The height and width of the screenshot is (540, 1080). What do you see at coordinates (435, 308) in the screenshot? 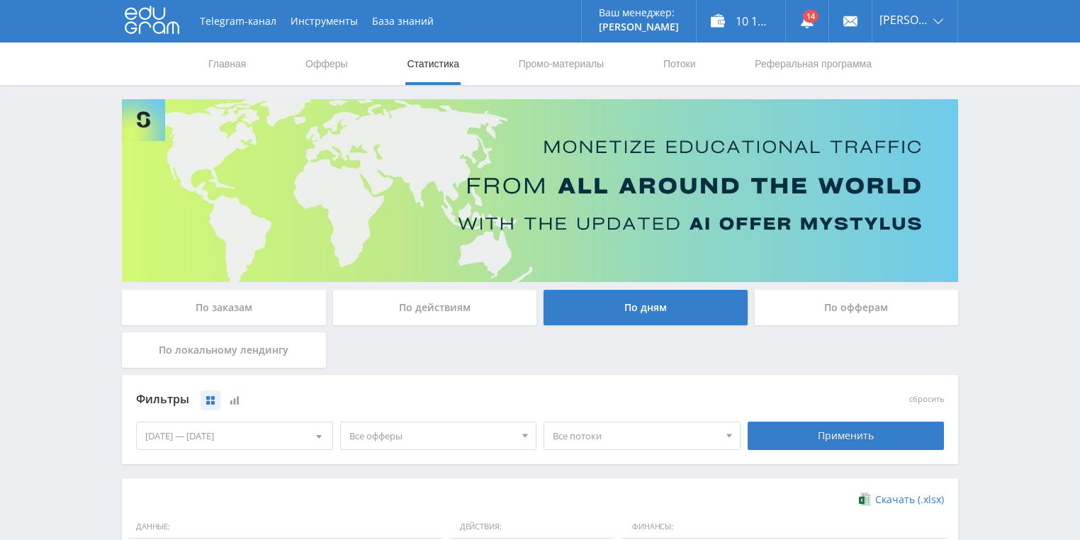
I see `div: По действиям` at bounding box center [435, 308].